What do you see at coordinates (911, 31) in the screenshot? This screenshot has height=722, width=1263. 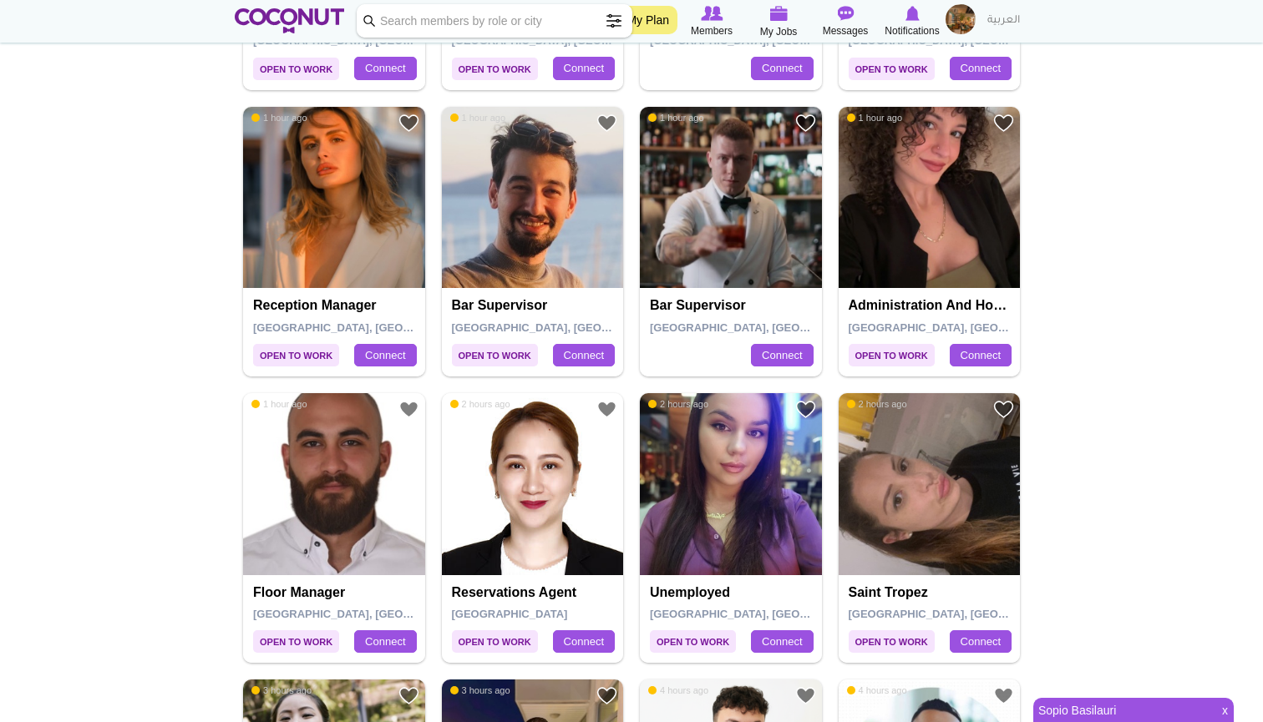 I see `span: Notifications` at bounding box center [911, 31].